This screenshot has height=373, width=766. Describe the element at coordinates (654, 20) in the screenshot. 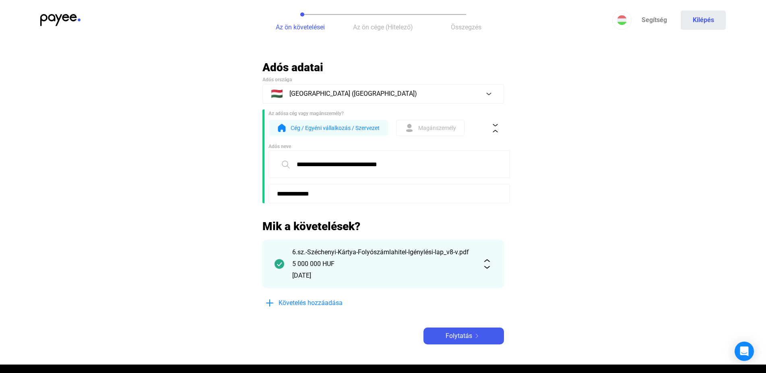

I see `a: Segítség` at that location.